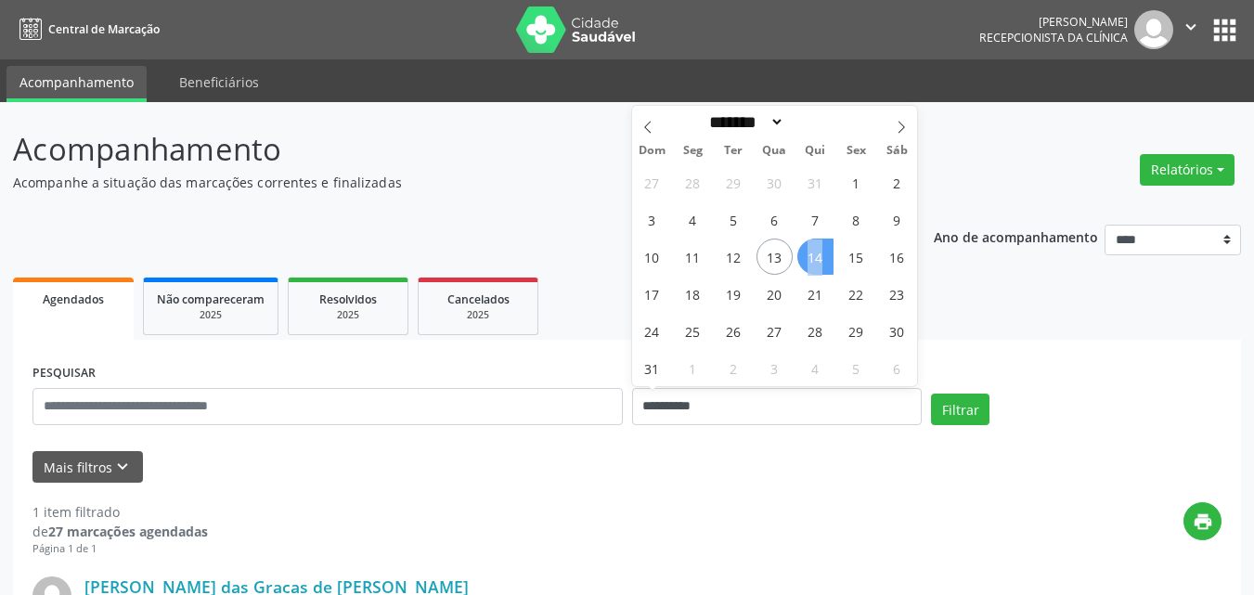 This screenshot has width=1254, height=595. I want to click on span: Agosto 9, 2025, so click(897, 219).